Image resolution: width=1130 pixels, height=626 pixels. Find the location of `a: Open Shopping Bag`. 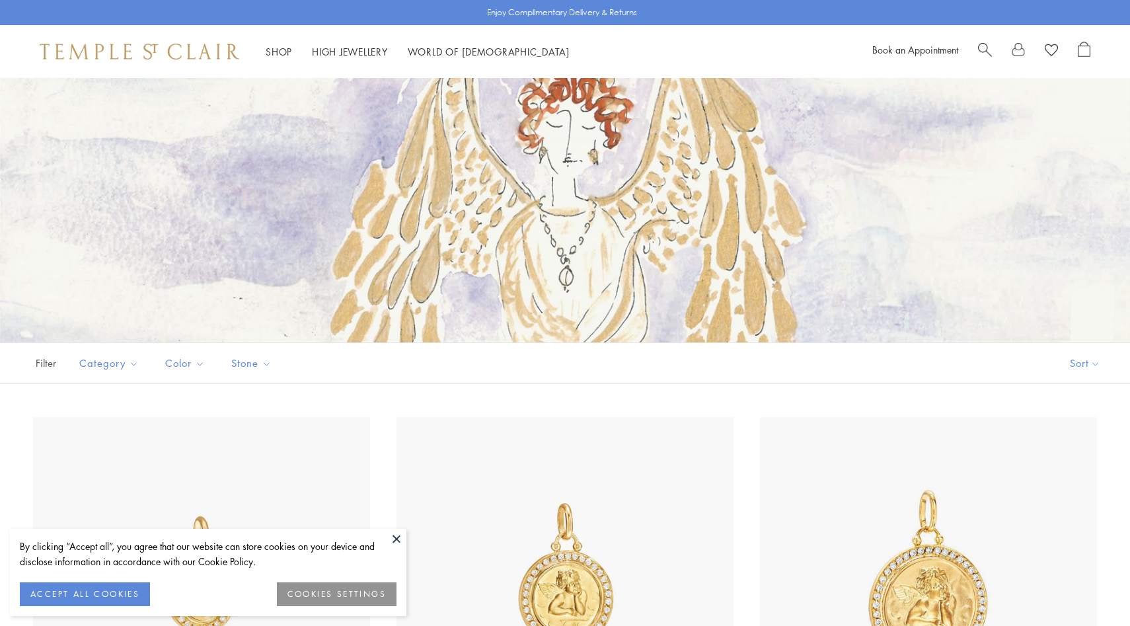

a: Open Shopping Bag is located at coordinates (1084, 52).